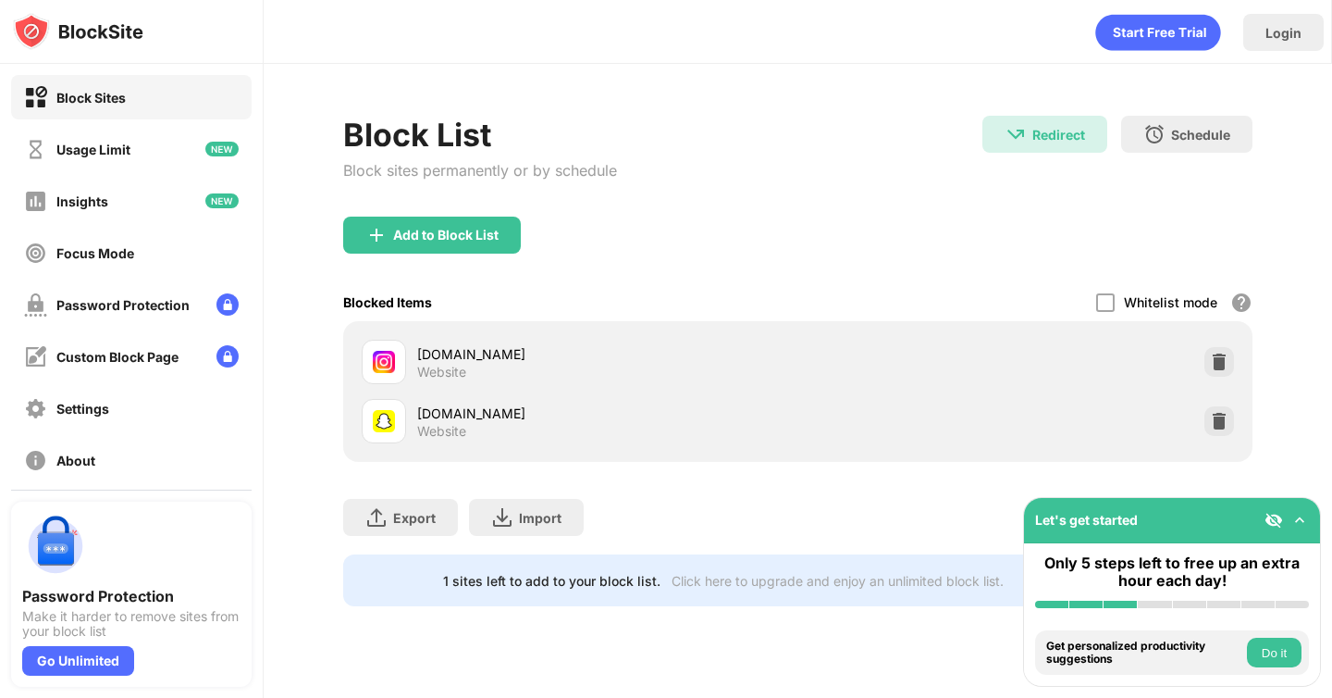 The width and height of the screenshot is (1332, 698). What do you see at coordinates (131, 624) in the screenshot?
I see `div: Make it harder to remove sites from your block list` at bounding box center [131, 624].